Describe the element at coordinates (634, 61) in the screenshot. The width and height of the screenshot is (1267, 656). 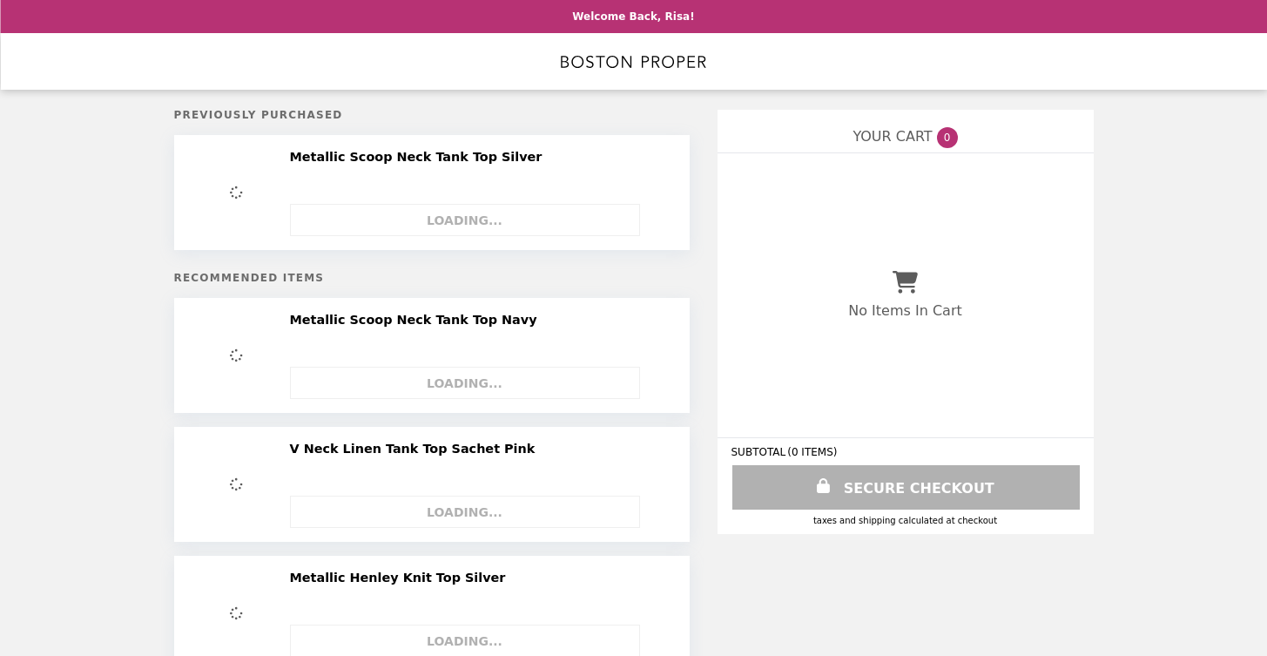
I see `img: Brand Logo` at that location.